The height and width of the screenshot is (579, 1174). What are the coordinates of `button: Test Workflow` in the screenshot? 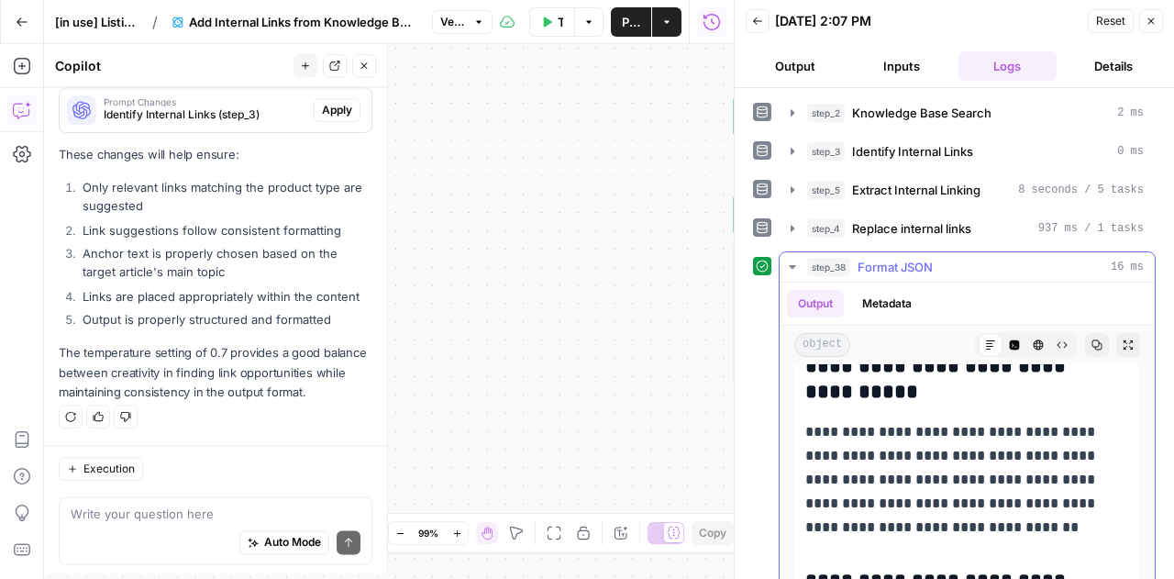 It's located at (551, 22).